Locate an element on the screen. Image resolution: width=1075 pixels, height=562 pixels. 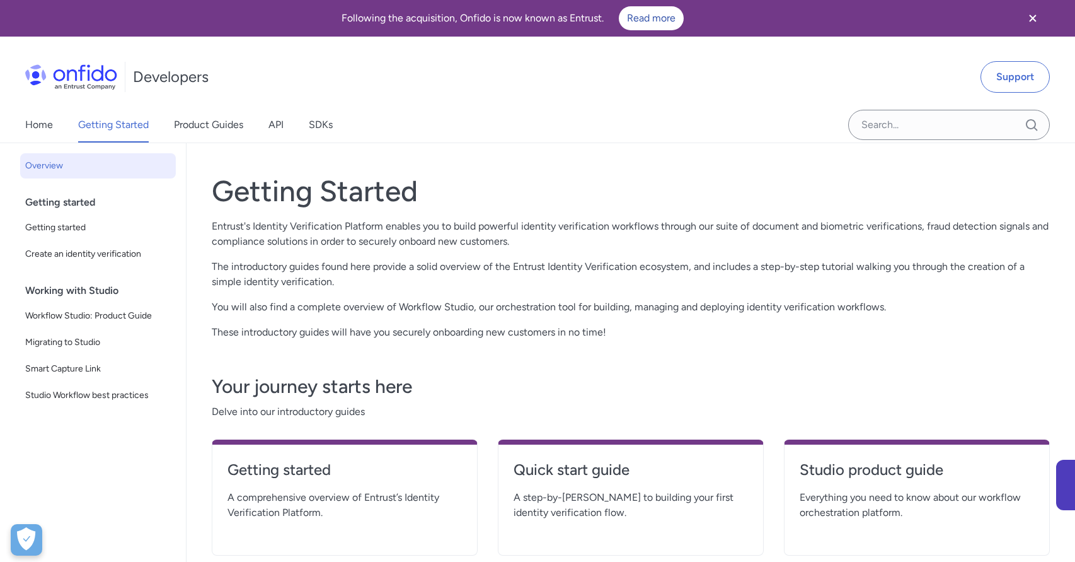
span: Smart Capture Link is located at coordinates (98, 369).